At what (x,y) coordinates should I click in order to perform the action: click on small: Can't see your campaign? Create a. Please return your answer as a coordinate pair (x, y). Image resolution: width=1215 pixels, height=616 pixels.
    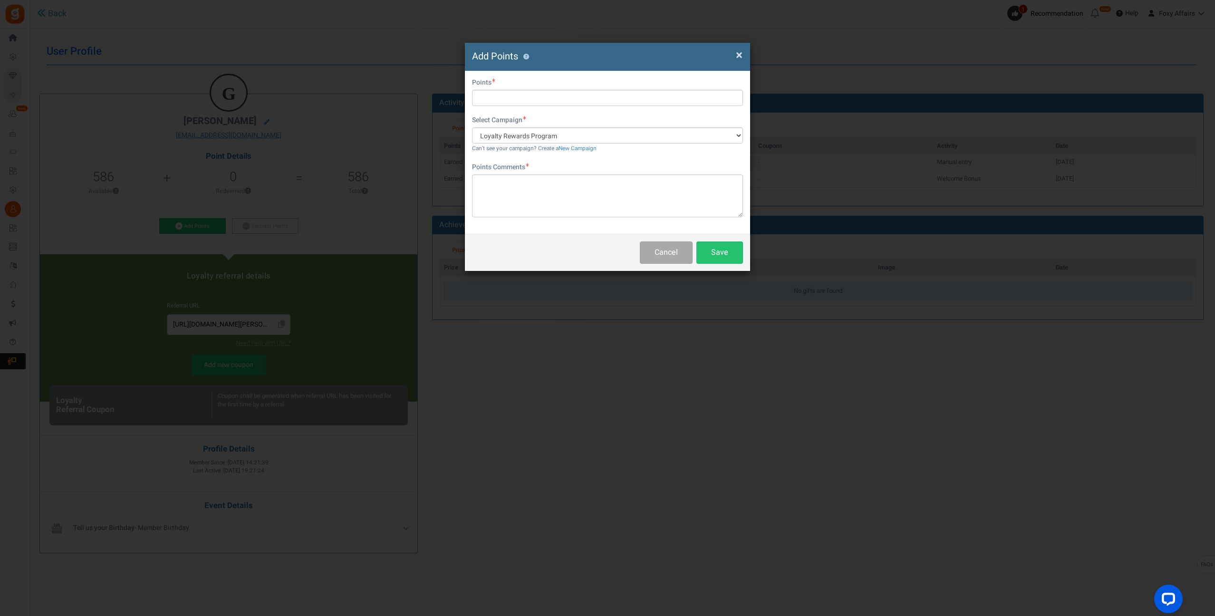
    Looking at the image, I should click on (534, 148).